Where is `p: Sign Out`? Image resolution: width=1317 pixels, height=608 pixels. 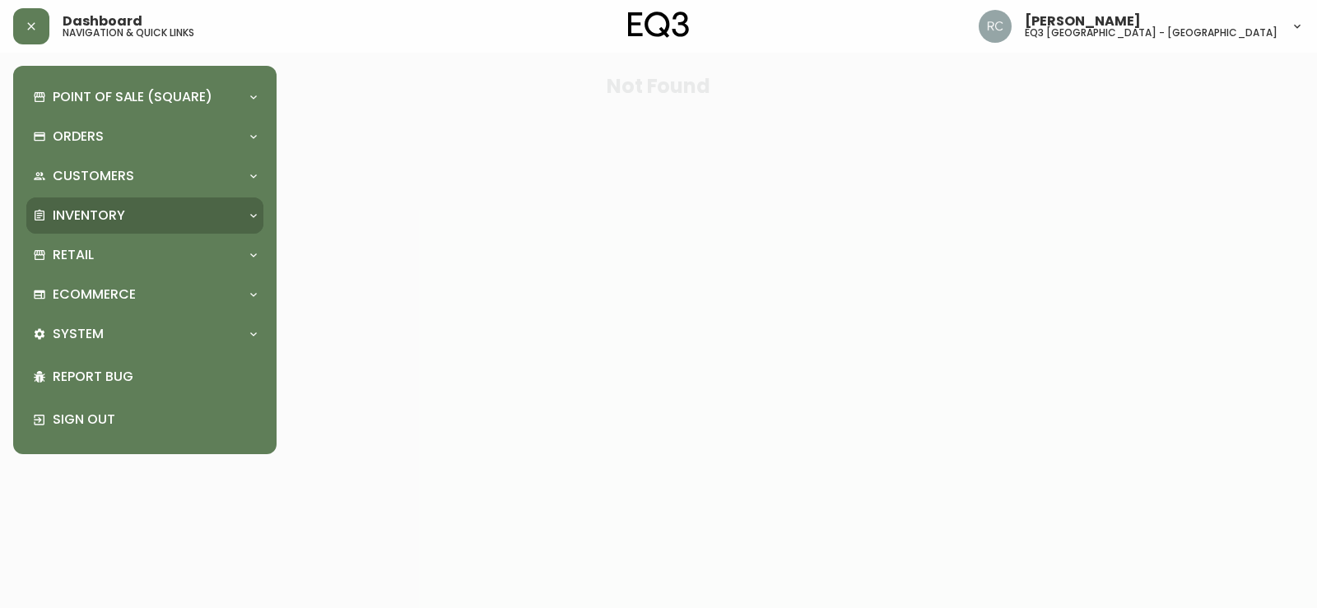
p: Sign Out is located at coordinates (155, 420).